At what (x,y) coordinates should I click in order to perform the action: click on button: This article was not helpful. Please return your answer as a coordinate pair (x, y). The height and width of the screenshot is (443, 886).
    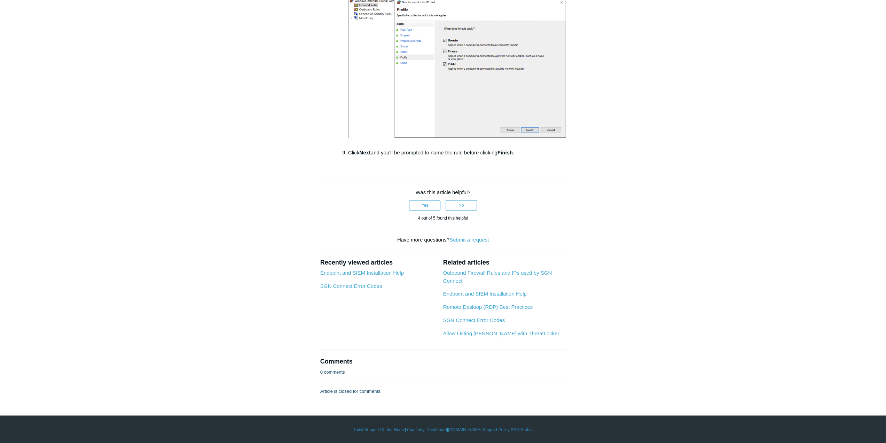
    Looking at the image, I should click on (461, 205).